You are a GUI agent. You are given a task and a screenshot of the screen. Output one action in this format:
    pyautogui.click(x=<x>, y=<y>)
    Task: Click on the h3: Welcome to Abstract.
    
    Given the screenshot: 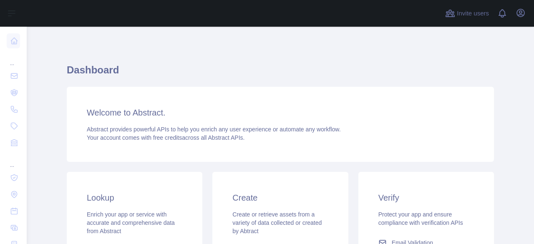 What is the action you would take?
    pyautogui.click(x=280, y=113)
    